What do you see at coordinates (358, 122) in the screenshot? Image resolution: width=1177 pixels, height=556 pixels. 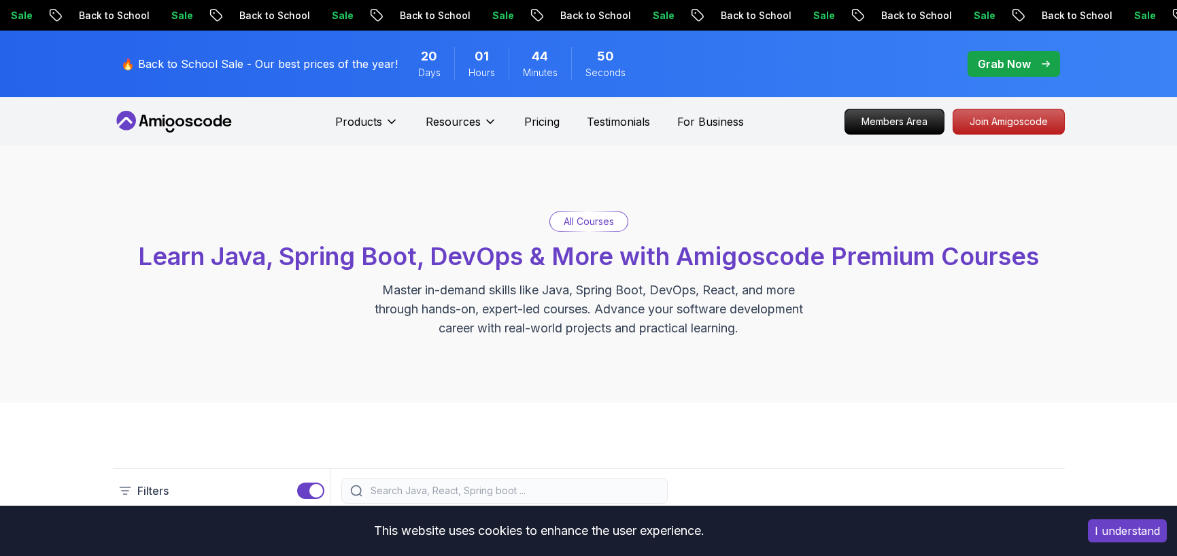 I see `p: Products` at bounding box center [358, 122].